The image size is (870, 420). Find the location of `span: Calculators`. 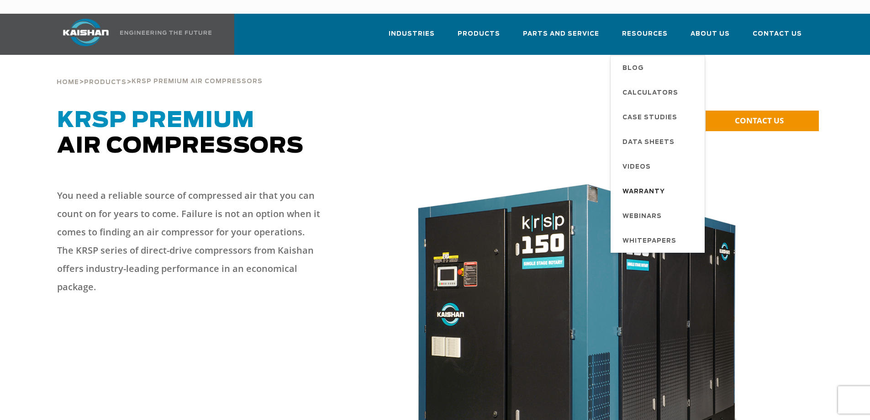

span: Calculators is located at coordinates (651, 93).